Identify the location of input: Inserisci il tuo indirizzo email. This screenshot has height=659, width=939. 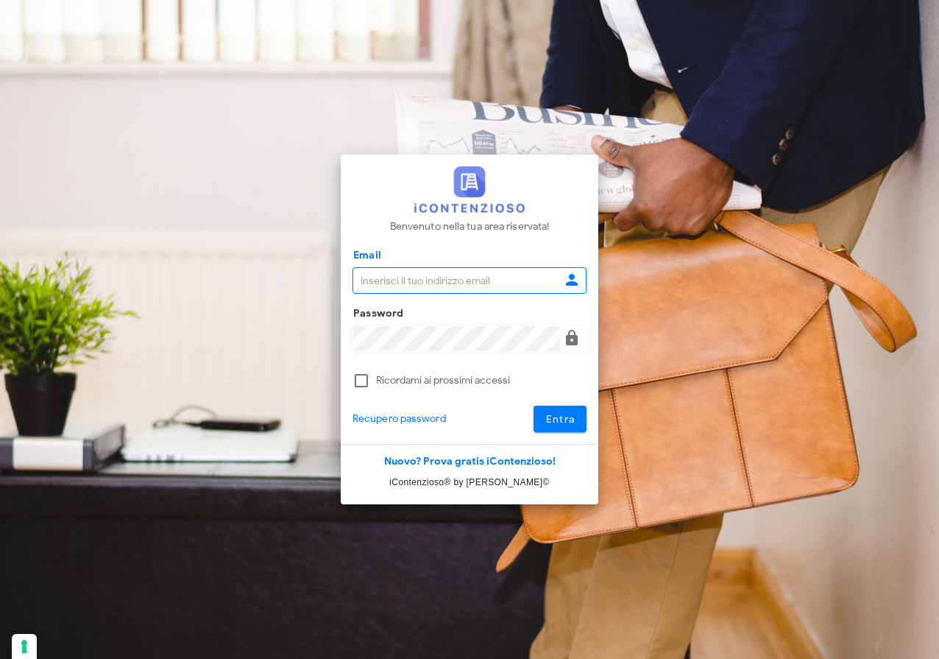
(456, 280).